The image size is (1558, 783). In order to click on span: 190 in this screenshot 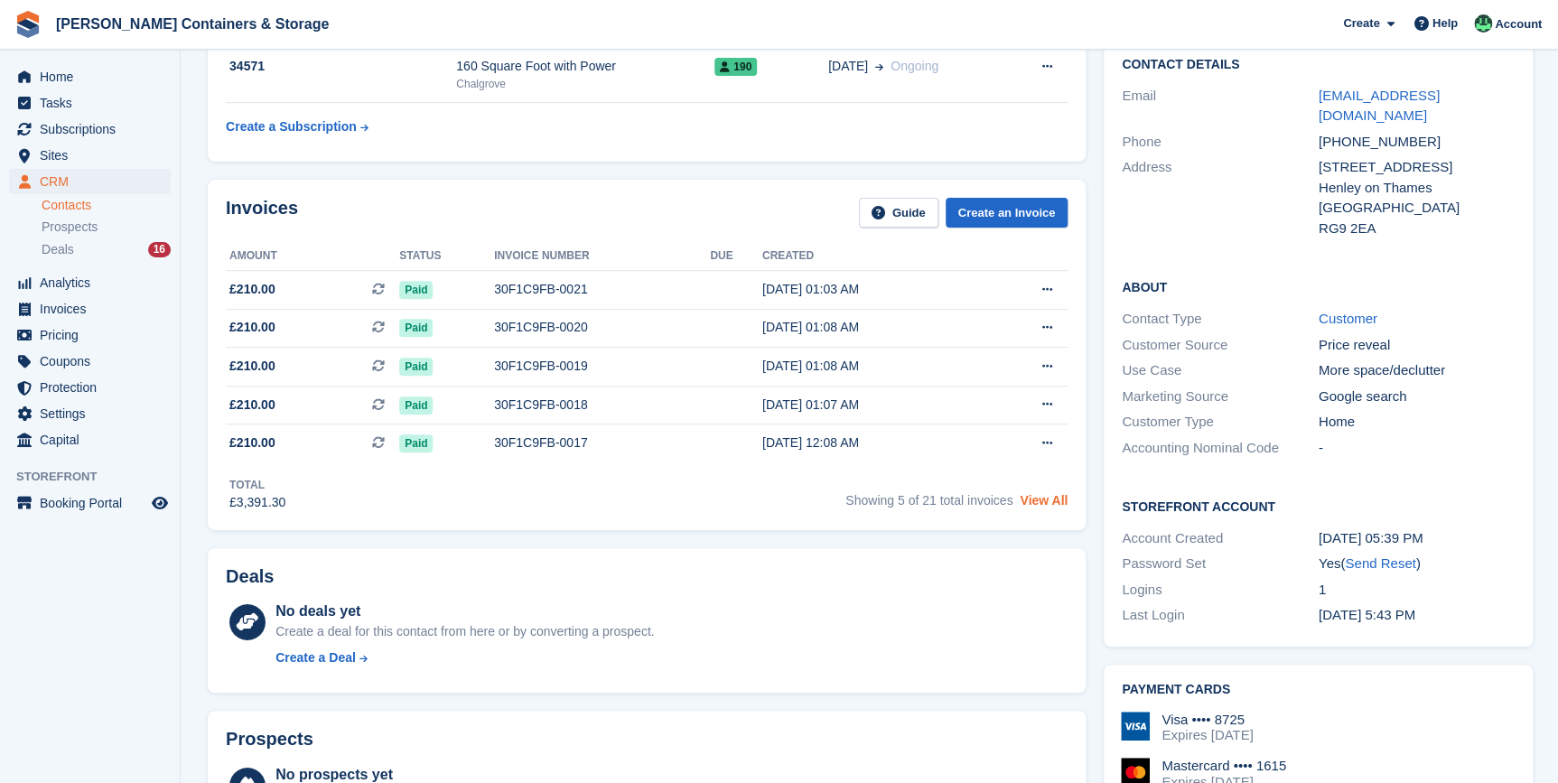, I will do `click(735, 67)`.